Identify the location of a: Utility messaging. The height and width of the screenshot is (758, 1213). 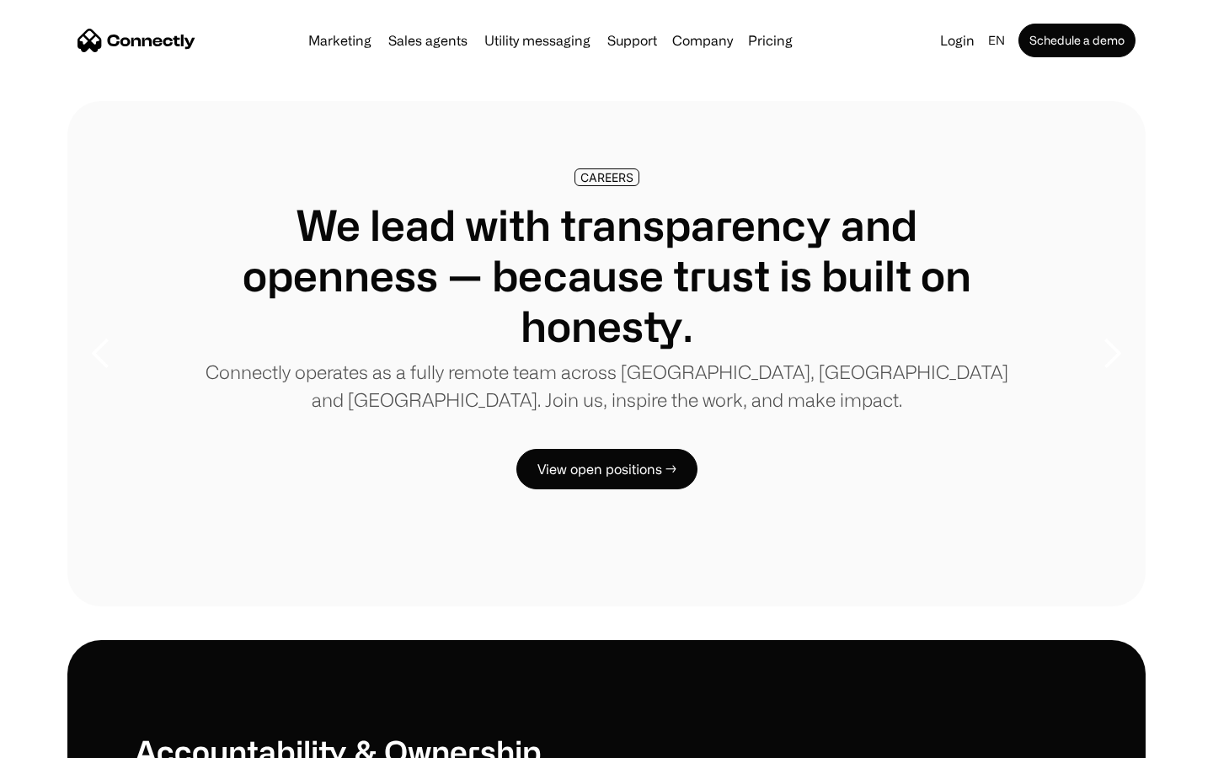
(538, 40).